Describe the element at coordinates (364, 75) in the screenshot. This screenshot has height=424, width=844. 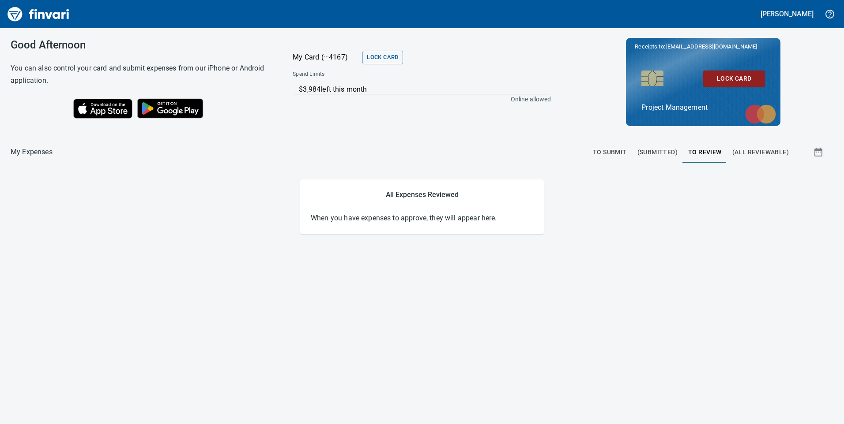
I see `span: Spend Limits` at that location.